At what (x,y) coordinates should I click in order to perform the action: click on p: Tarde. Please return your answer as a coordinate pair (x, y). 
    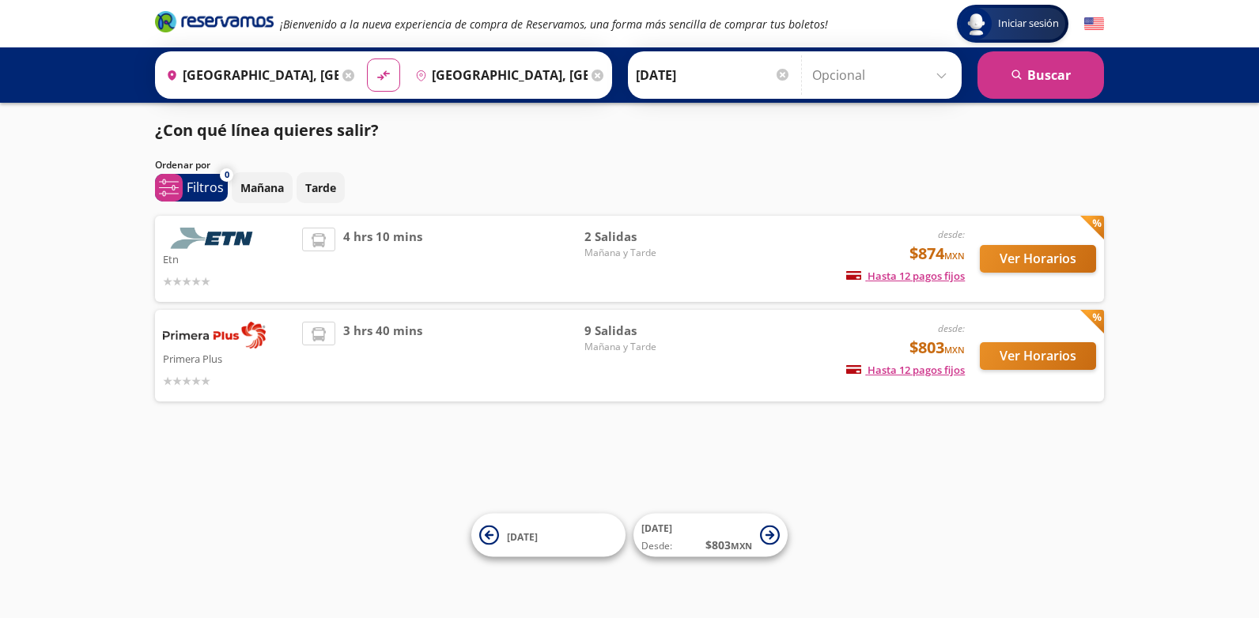
    Looking at the image, I should click on (320, 187).